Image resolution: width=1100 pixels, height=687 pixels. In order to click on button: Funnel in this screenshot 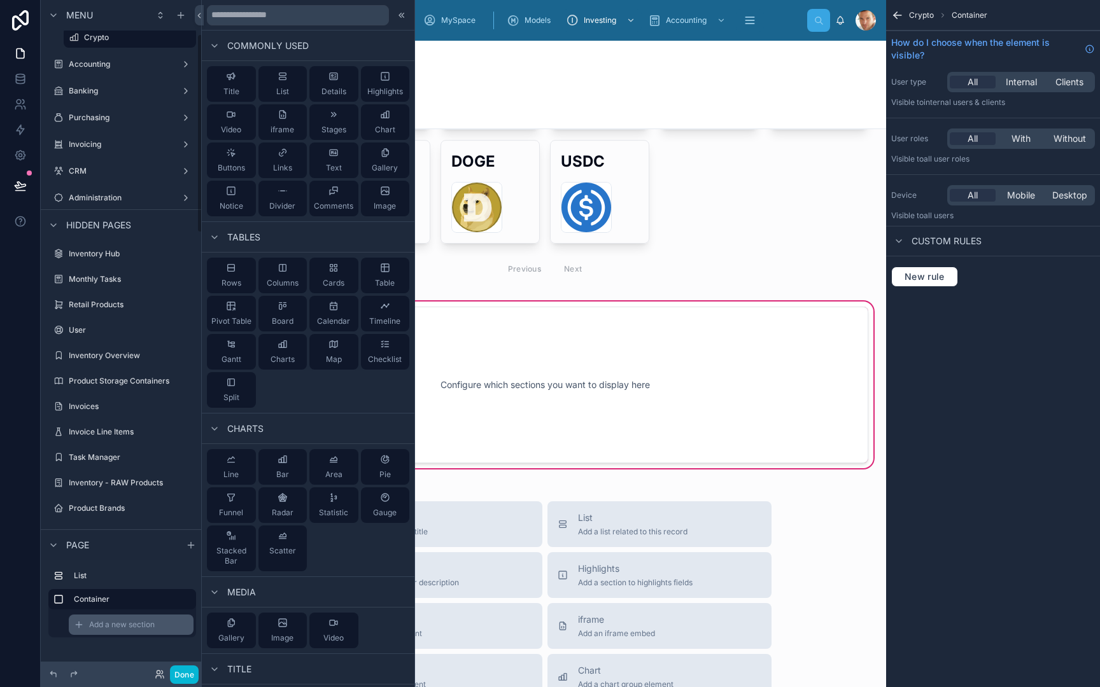, I will do `click(231, 505)`.